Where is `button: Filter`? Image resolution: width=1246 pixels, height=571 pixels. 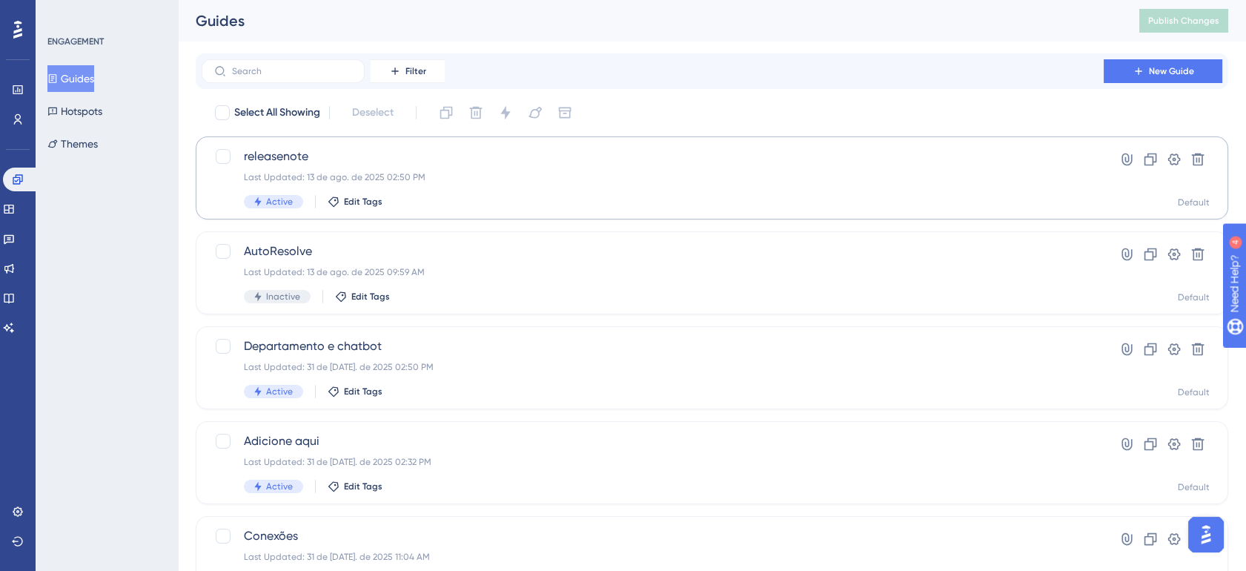 button: Filter is located at coordinates (408, 71).